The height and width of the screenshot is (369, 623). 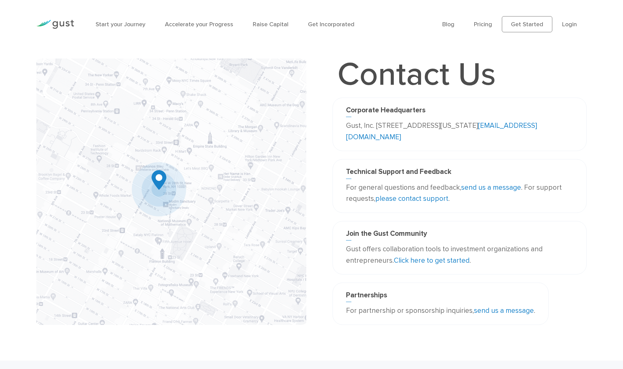 What do you see at coordinates (459, 193) in the screenshot?
I see `p: For general questions and feedback, . For support requests, .` at bounding box center [459, 193].